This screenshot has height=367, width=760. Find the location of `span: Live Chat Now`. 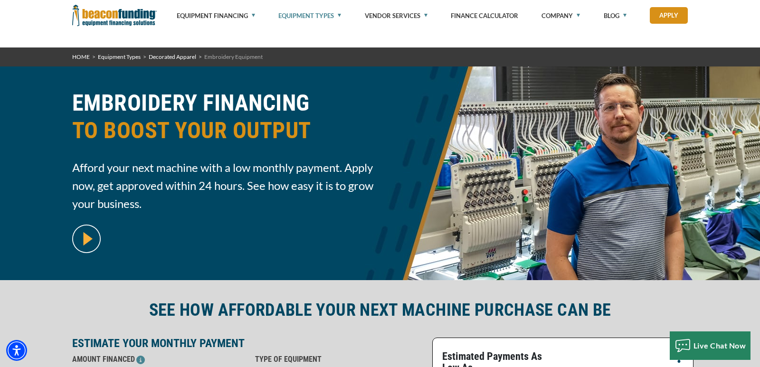

span: Live Chat Now is located at coordinates (719, 345).